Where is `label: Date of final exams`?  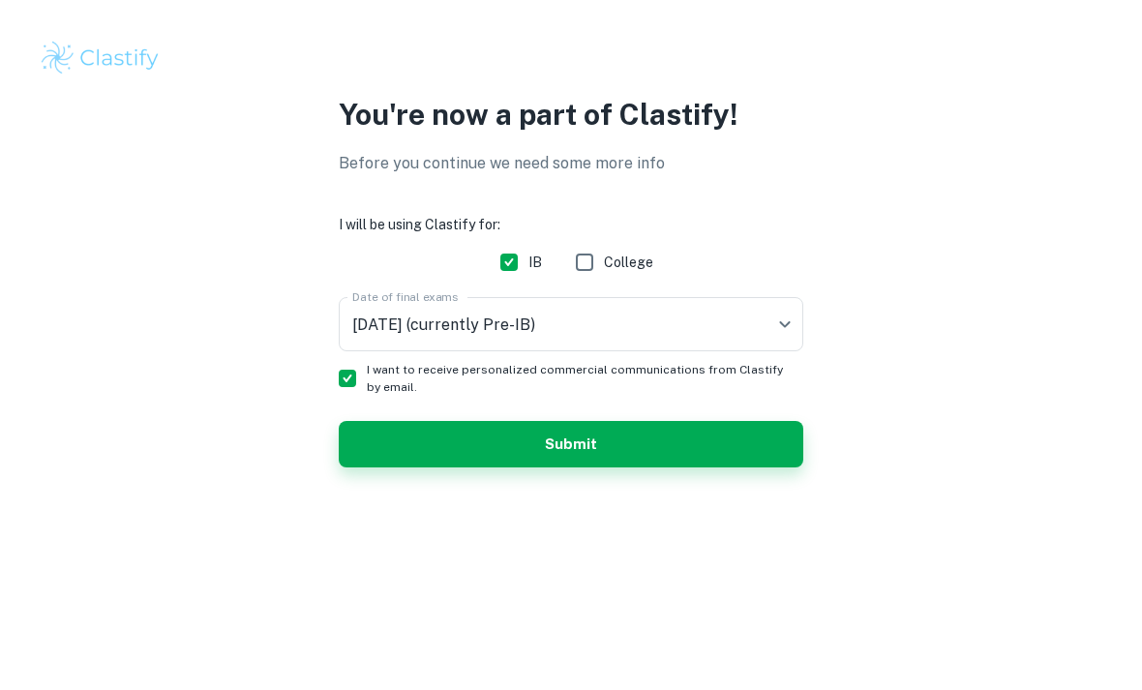 label: Date of final exams is located at coordinates (404, 296).